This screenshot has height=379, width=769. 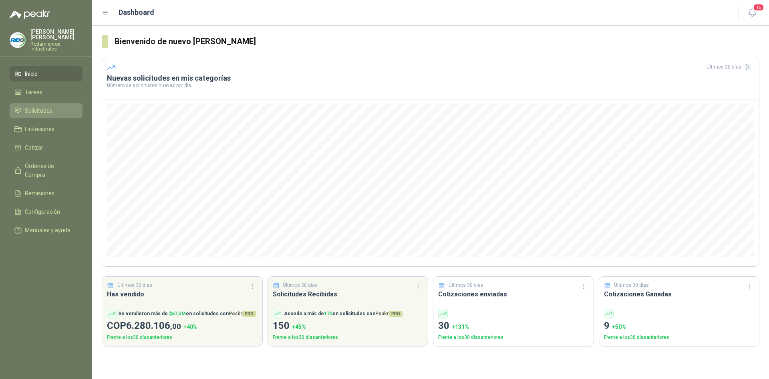 What do you see at coordinates (299, 326) in the screenshot?
I see `span: + 45 %` at bounding box center [299, 326].